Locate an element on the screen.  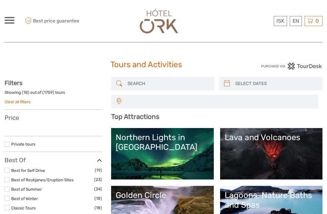
div: Golden Circle is located at coordinates (162, 195).